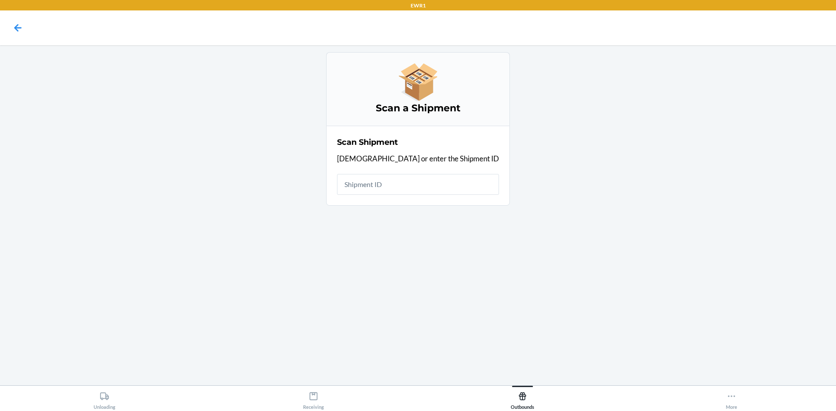 Image resolution: width=836 pixels, height=411 pixels. What do you see at coordinates (104, 399) in the screenshot?
I see `div: Unloading` at bounding box center [104, 399].